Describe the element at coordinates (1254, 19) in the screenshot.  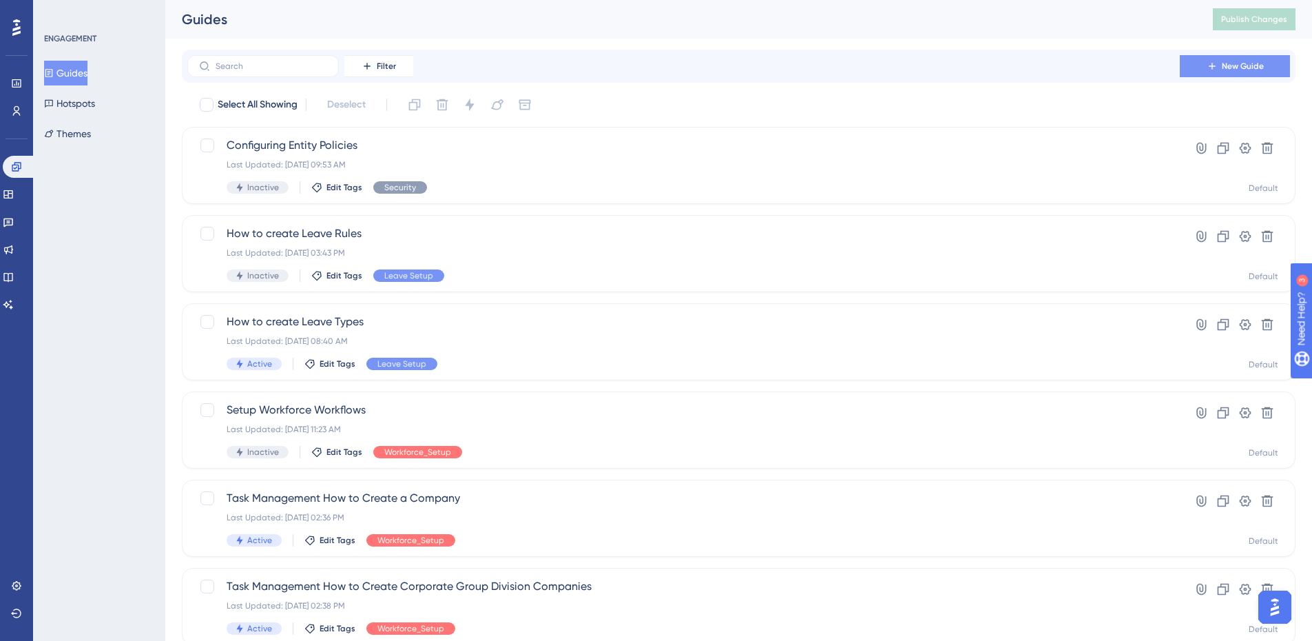
I see `button: Publish Changes` at that location.